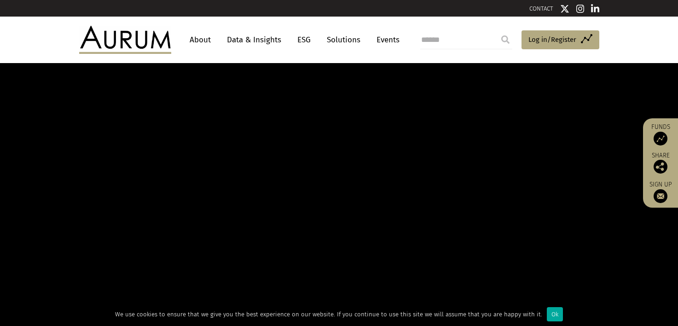  What do you see at coordinates (386, 40) in the screenshot?
I see `a: Events` at bounding box center [386, 40].